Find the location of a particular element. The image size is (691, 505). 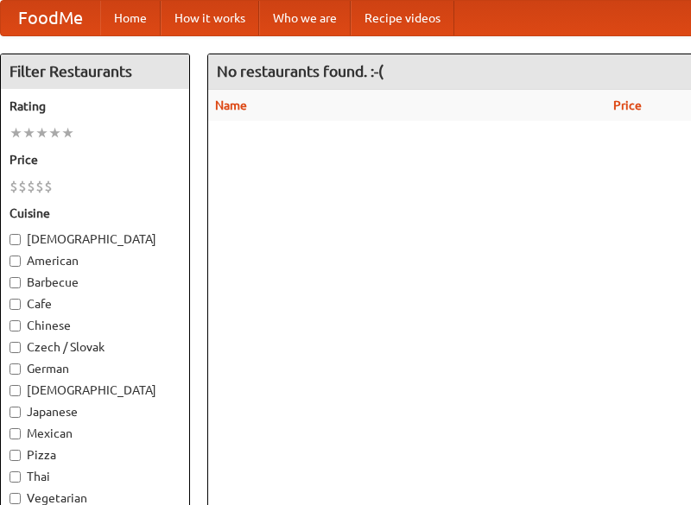

a: Home is located at coordinates (130, 18).